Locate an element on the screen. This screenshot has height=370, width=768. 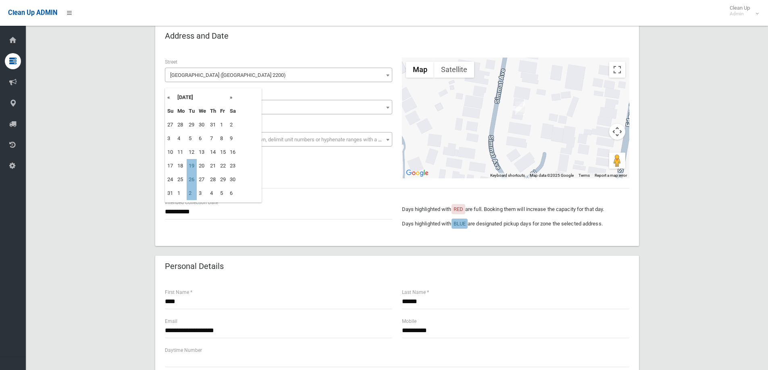
a: Open this area in Google Maps (opens a new window) is located at coordinates (417, 173).